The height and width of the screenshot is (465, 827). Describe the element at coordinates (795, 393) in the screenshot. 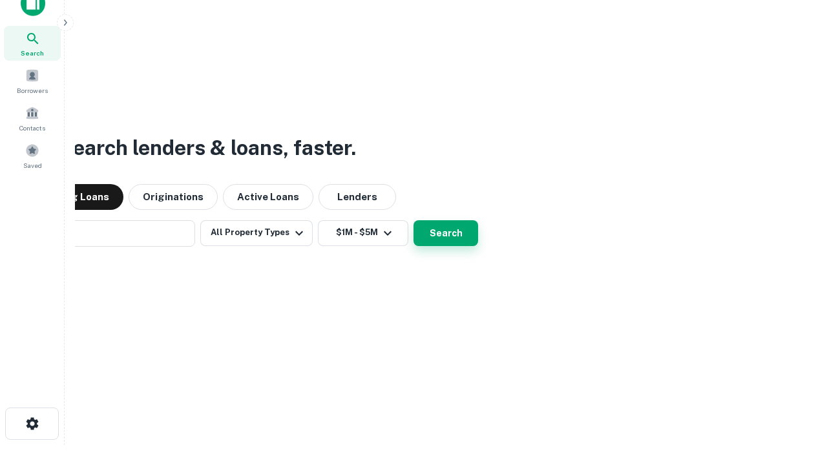

I see `div: Chat Widget` at that location.